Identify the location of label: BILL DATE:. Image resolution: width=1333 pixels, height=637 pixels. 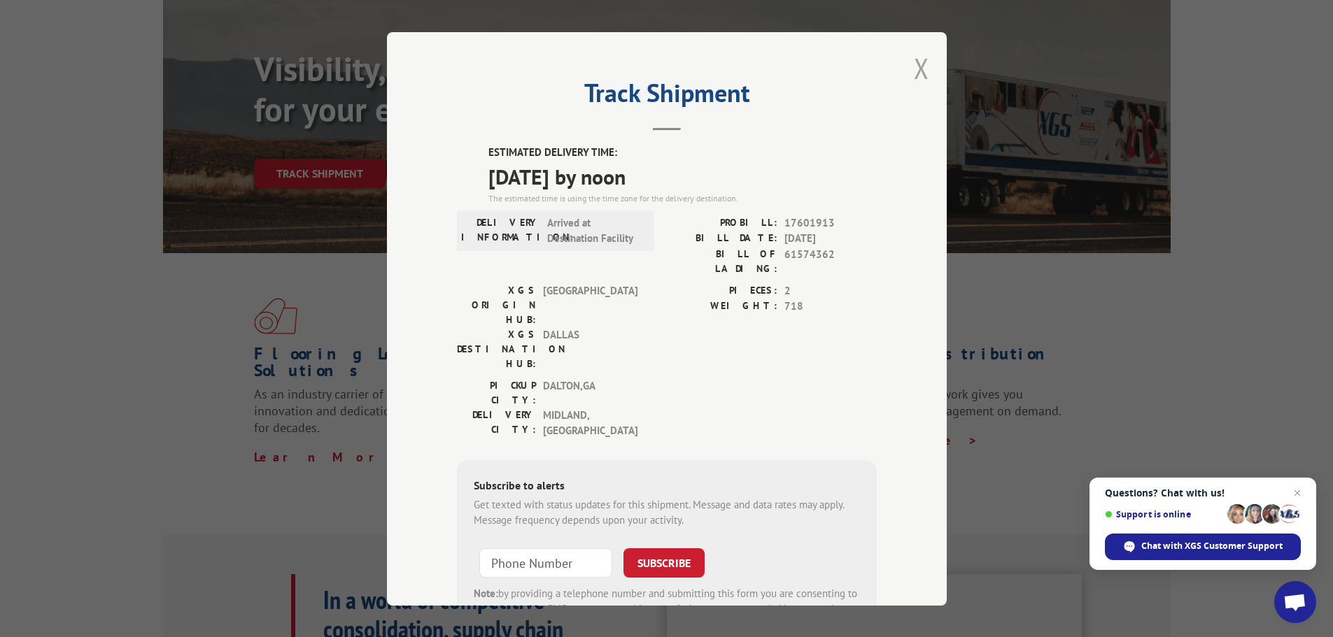
(722, 239).